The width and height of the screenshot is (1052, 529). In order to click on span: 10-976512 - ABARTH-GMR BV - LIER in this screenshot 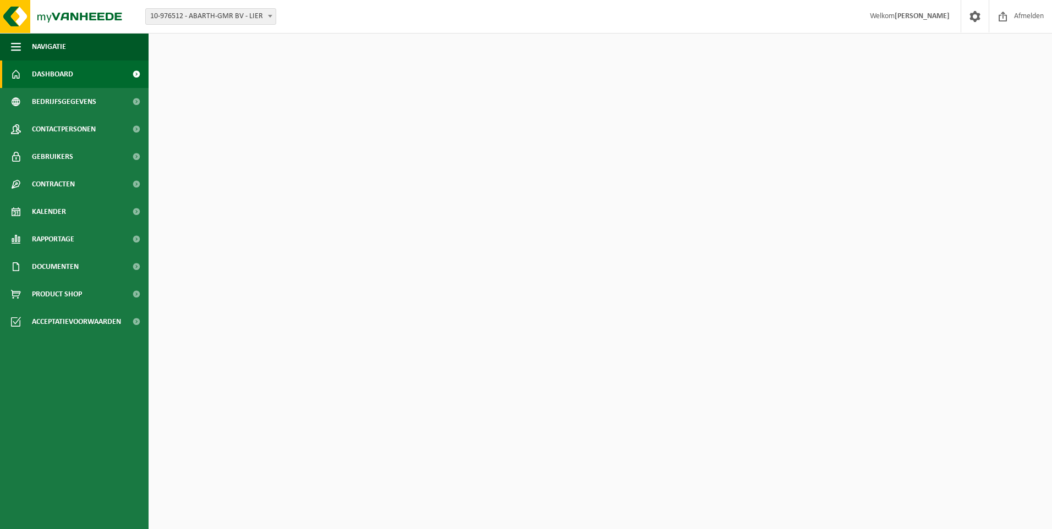, I will do `click(211, 17)`.